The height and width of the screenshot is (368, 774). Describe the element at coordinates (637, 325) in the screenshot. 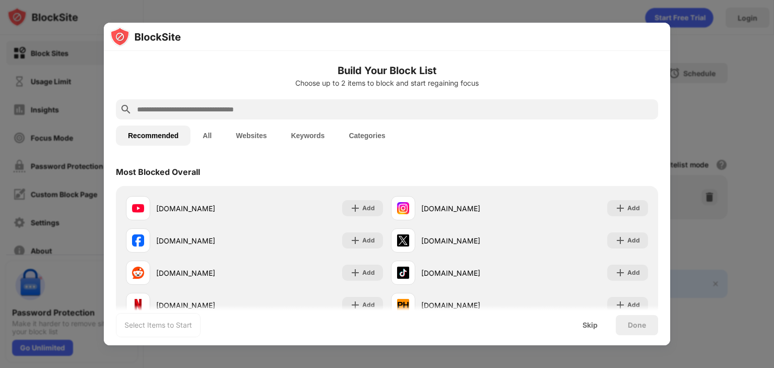

I see `div: Done` at that location.